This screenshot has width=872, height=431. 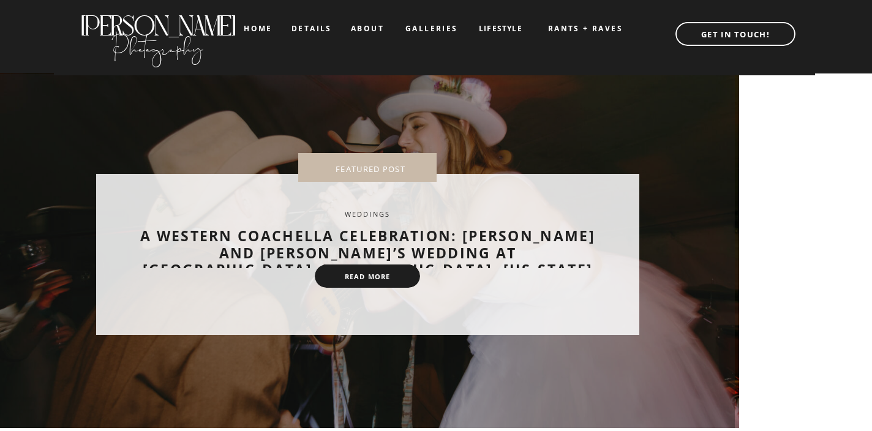 I want to click on h2: Photography, so click(x=157, y=44).